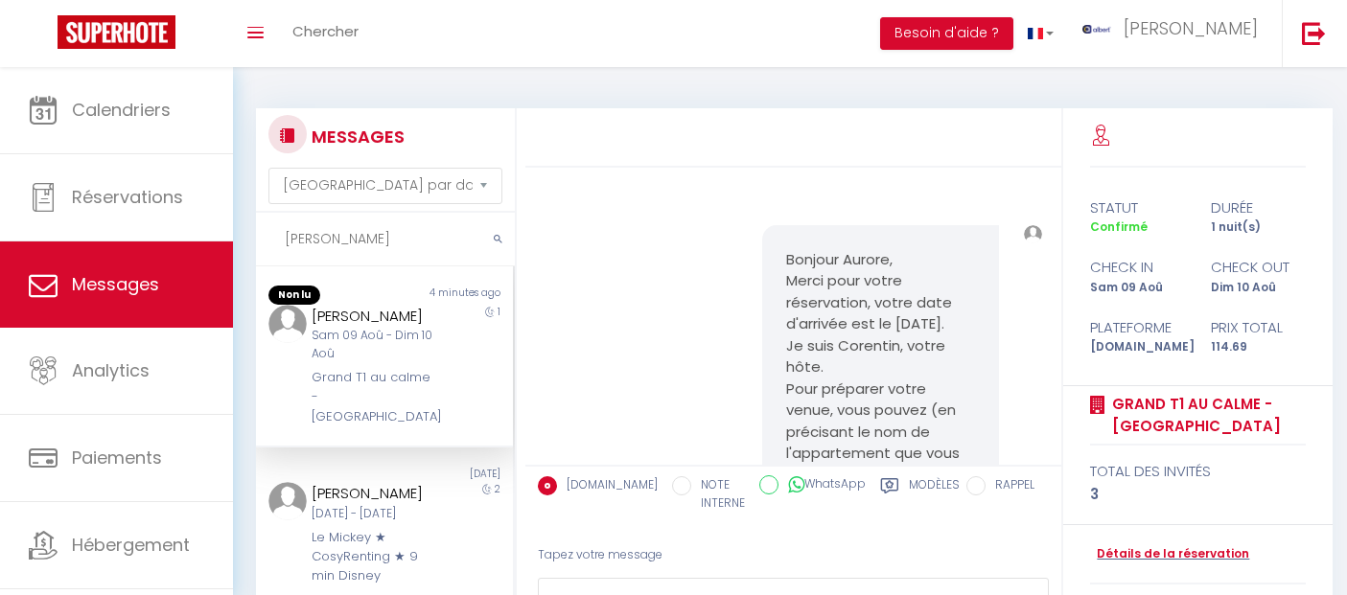  Describe the element at coordinates (821, 486) in the screenshot. I see `label: WhatsApp` at that location.